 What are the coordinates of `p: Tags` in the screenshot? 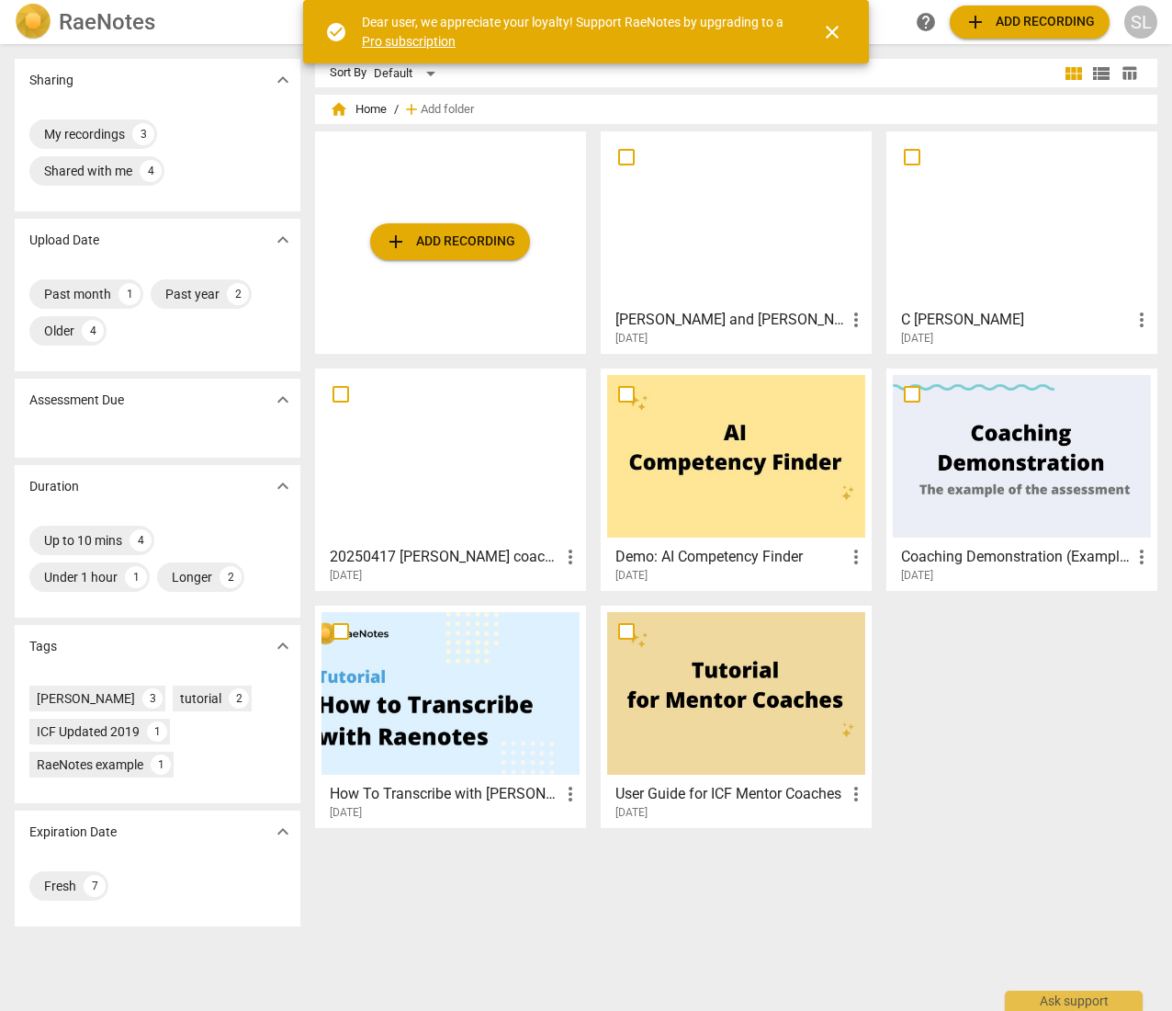 It's located at (43, 646).